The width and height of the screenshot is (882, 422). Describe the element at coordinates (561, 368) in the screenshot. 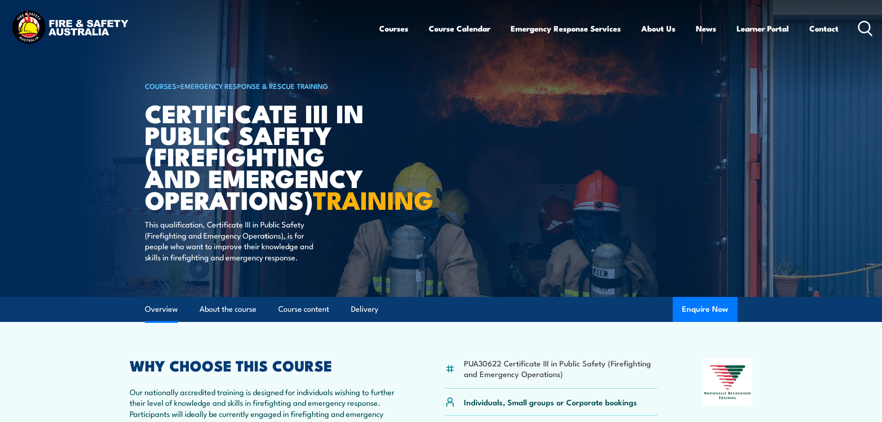

I see `li: PUA30622 Certificate III in Public Safety (Firefighting and Emergency Operations)` at that location.